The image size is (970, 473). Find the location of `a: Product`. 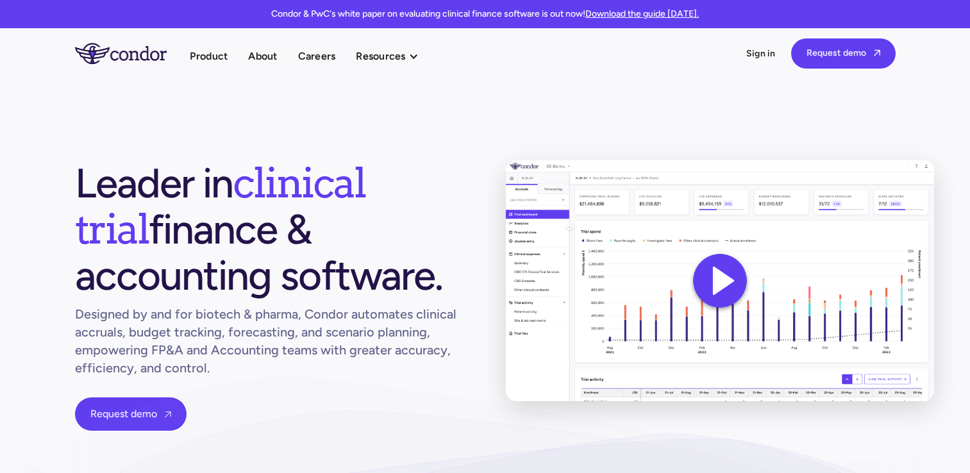

a: Product is located at coordinates (209, 56).